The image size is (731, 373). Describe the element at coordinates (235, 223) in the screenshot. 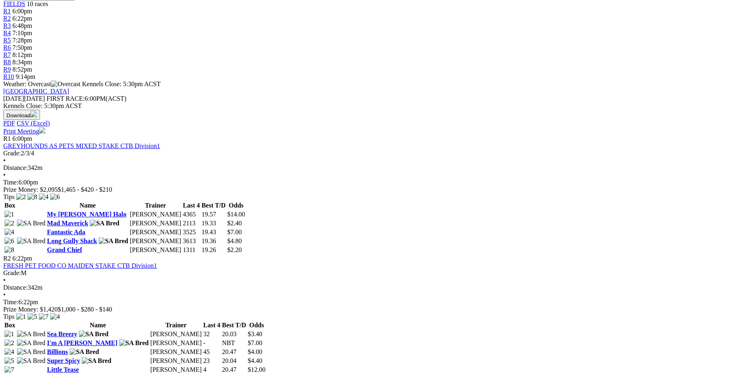

I see `span: $2.40` at that location.